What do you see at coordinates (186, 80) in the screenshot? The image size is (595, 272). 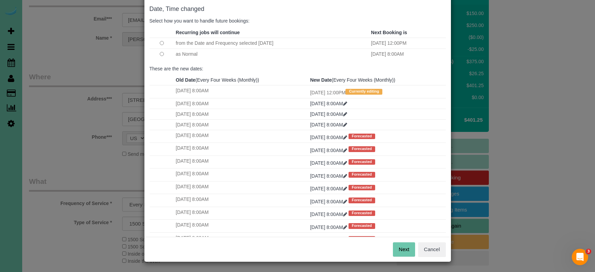 I see `strong: Old Date` at bounding box center [186, 80].